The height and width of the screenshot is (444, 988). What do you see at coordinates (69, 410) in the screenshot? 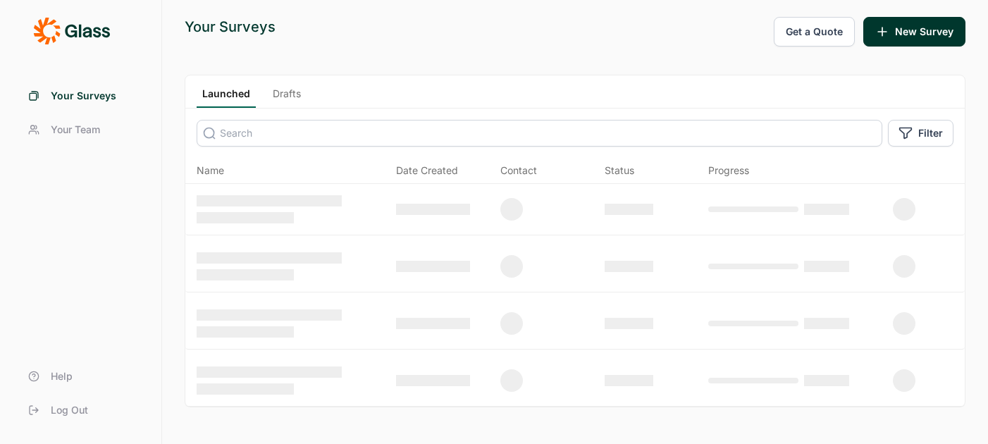
I see `span: Log Out` at bounding box center [69, 410].